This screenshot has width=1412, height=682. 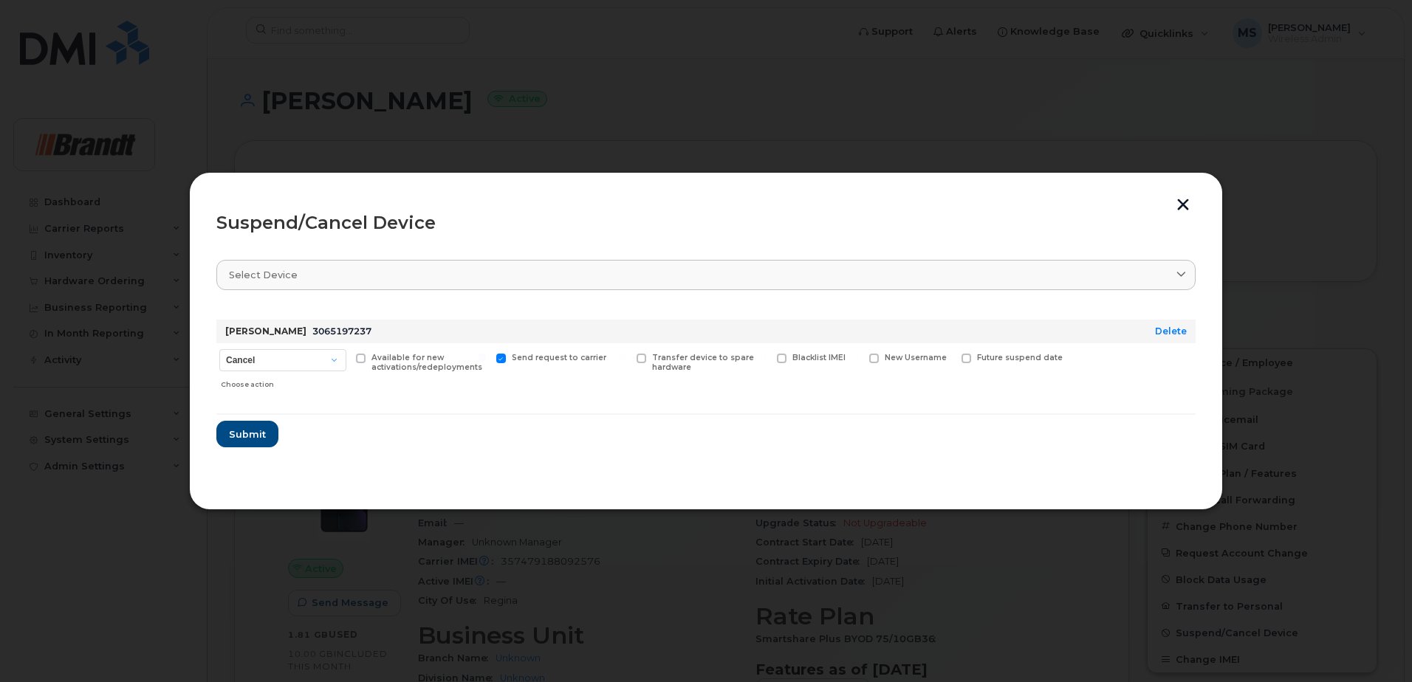 What do you see at coordinates (916, 357) in the screenshot?
I see `span: New Username` at bounding box center [916, 357].